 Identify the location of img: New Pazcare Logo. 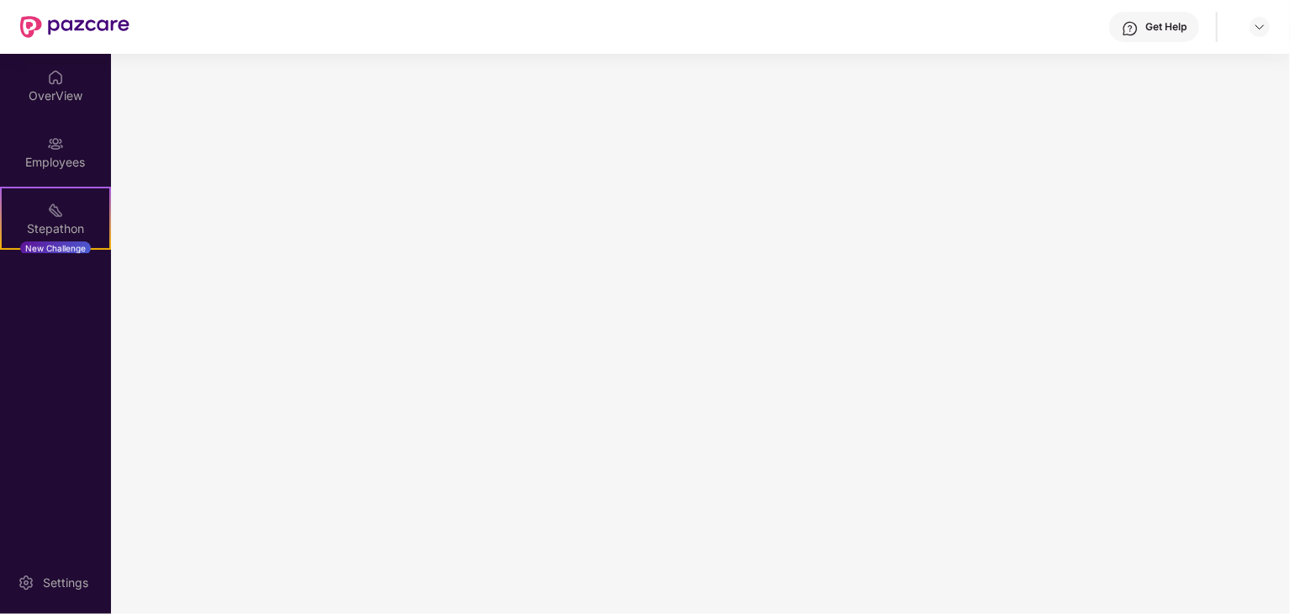
(75, 27).